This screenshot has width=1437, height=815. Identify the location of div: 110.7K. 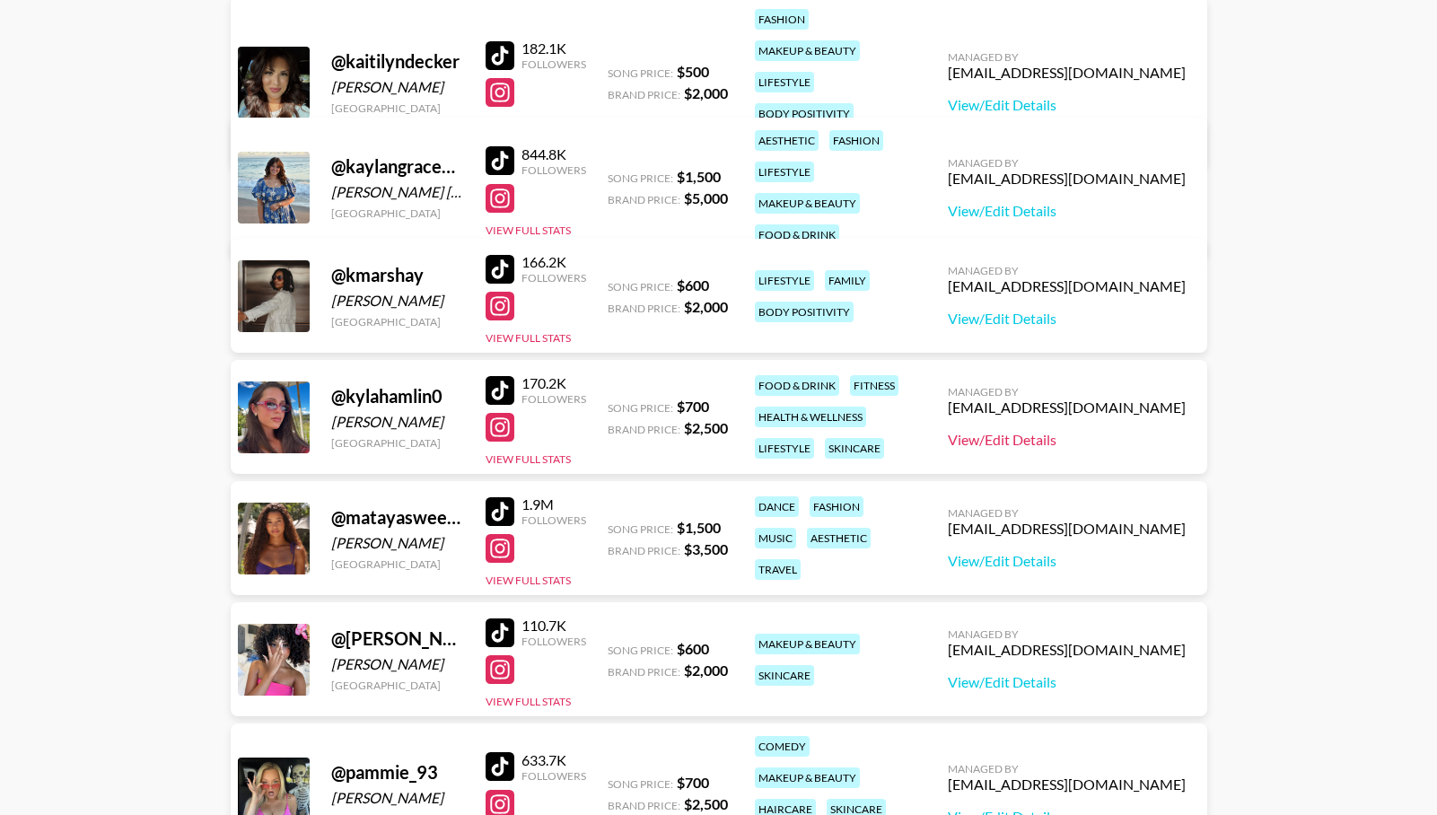
(554, 625).